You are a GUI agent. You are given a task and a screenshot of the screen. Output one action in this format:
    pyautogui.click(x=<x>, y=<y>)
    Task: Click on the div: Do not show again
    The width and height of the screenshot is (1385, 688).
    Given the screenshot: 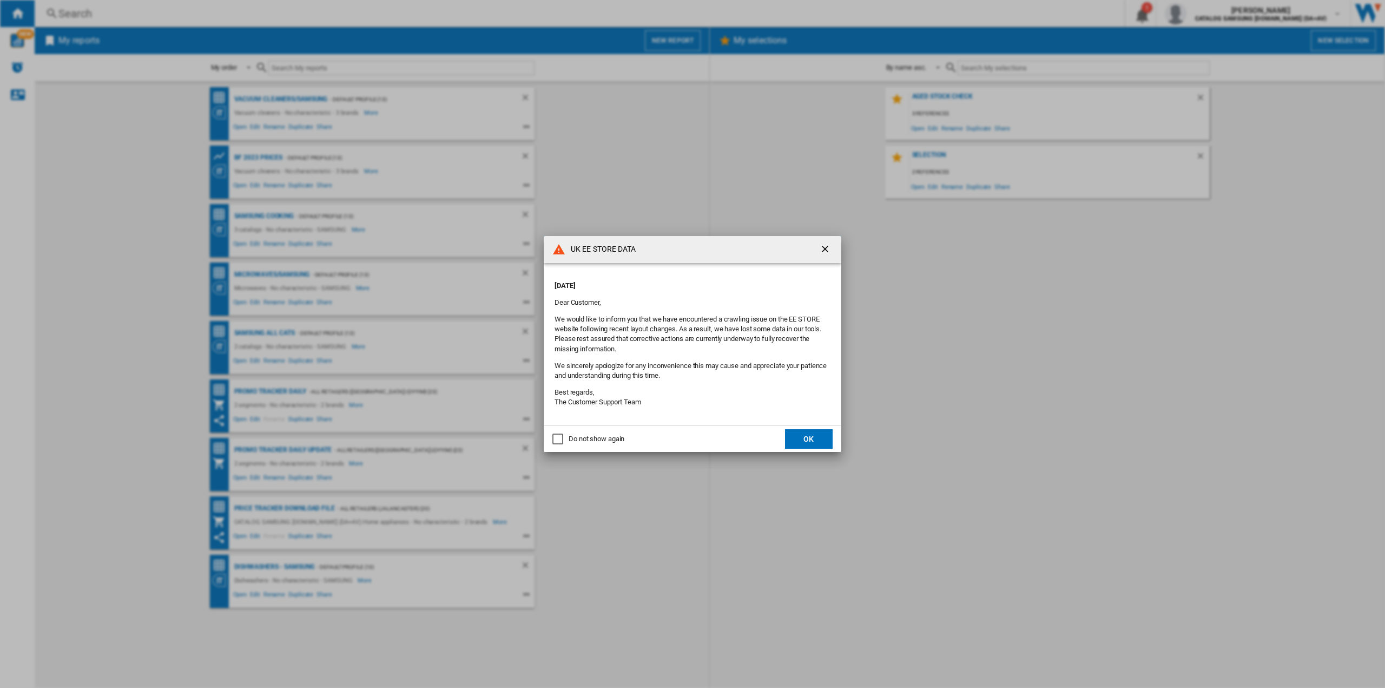 What is the action you would take?
    pyautogui.click(x=596, y=439)
    